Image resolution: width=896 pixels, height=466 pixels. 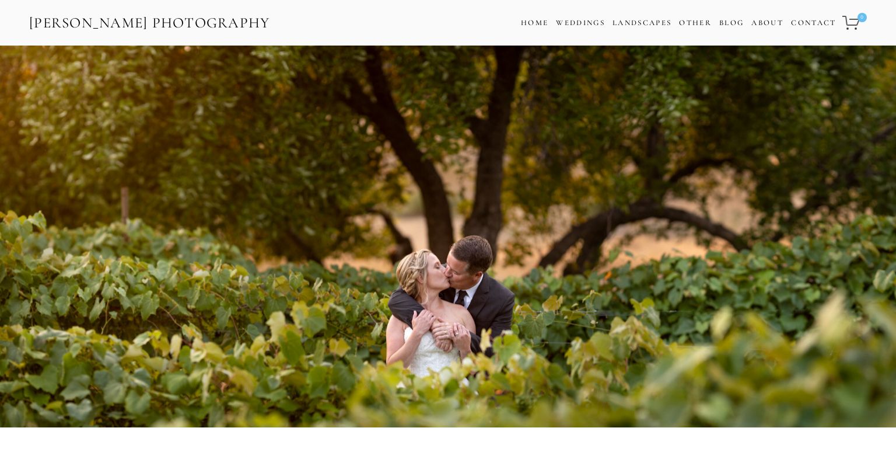 I want to click on a: Weddings, so click(x=581, y=23).